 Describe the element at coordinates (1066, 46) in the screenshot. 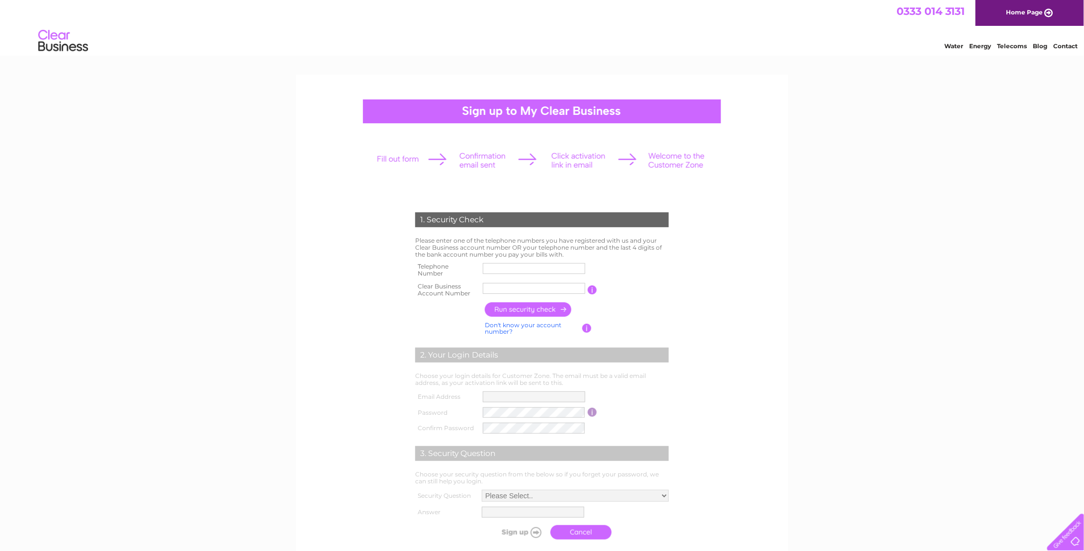

I see `a: Contact` at that location.